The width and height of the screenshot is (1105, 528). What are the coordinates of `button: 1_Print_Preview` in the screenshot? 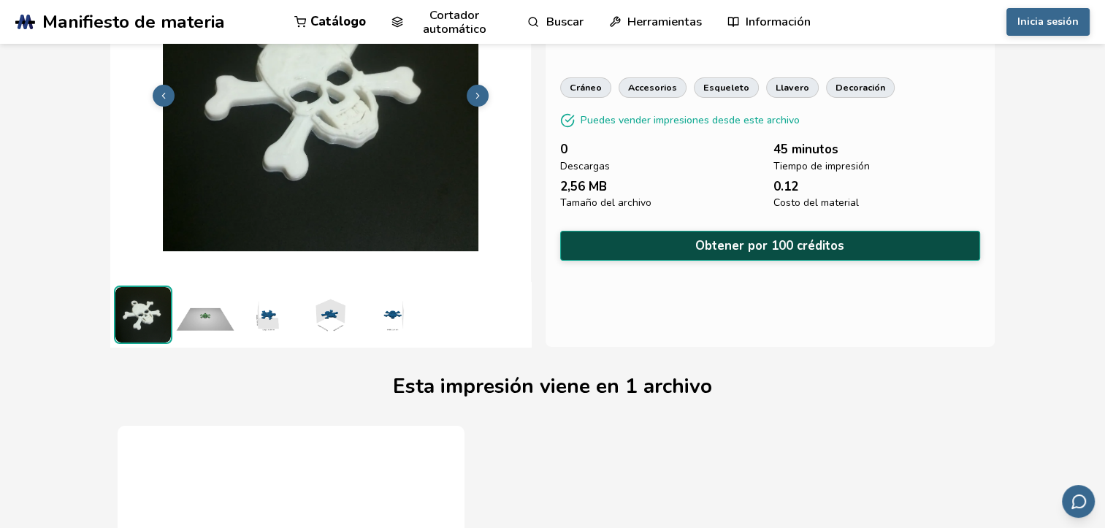 It's located at (205, 315).